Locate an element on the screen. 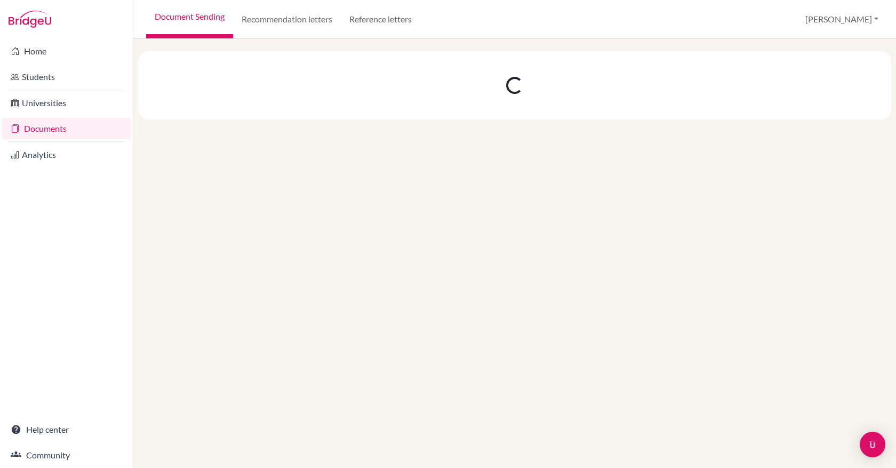 The height and width of the screenshot is (468, 896). img: Bridge-U is located at coordinates (30, 19).